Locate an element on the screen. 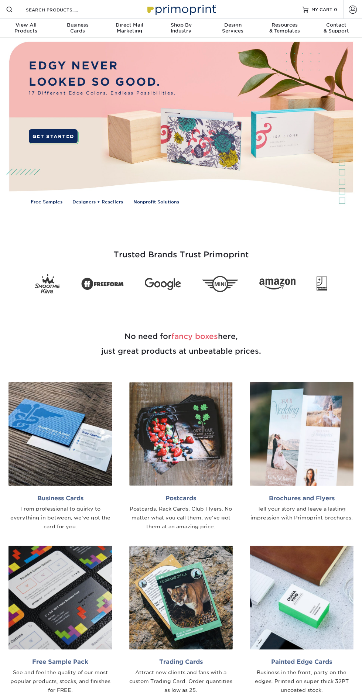 This screenshot has height=700, width=362. img: Primoprint is located at coordinates (181, 9).